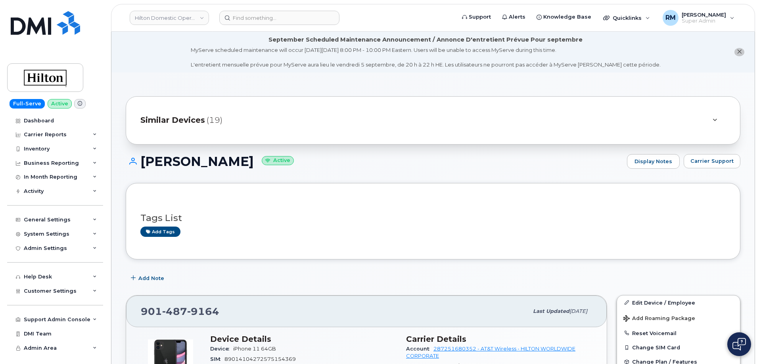  Describe the element at coordinates (679, 303) in the screenshot. I see `a: Edit Device / Employee` at that location.